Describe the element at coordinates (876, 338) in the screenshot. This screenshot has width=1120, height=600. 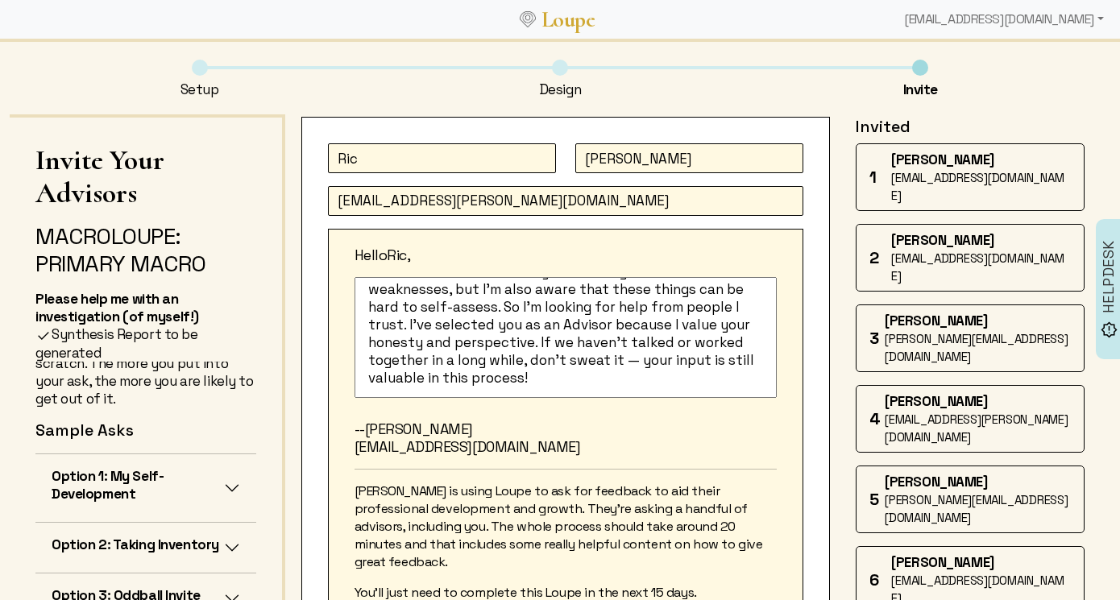
I see `div: 3` at that location.